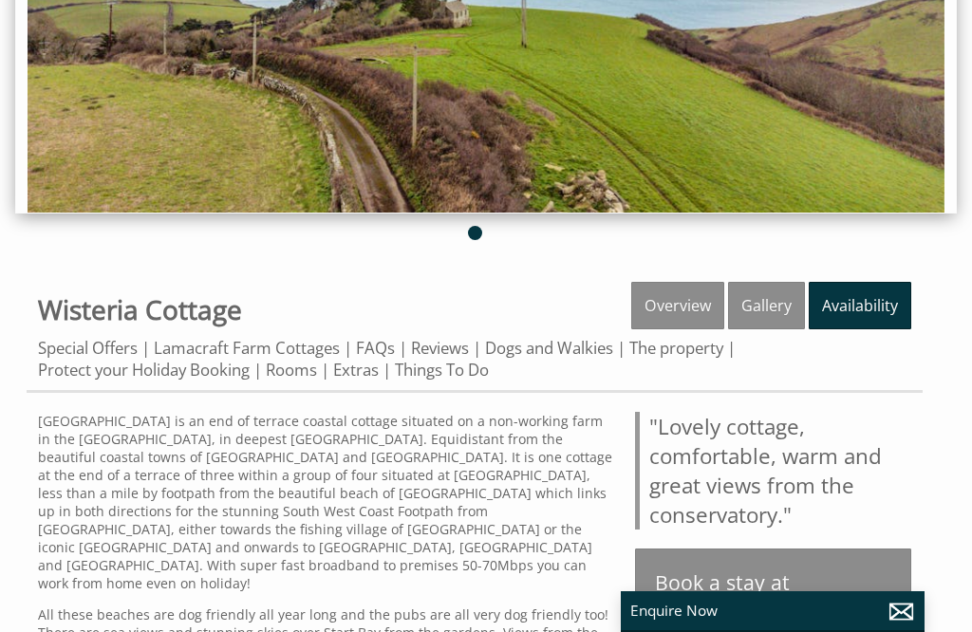 The width and height of the screenshot is (972, 632). Describe the element at coordinates (375, 347) in the screenshot. I see `a: FAQs` at that location.